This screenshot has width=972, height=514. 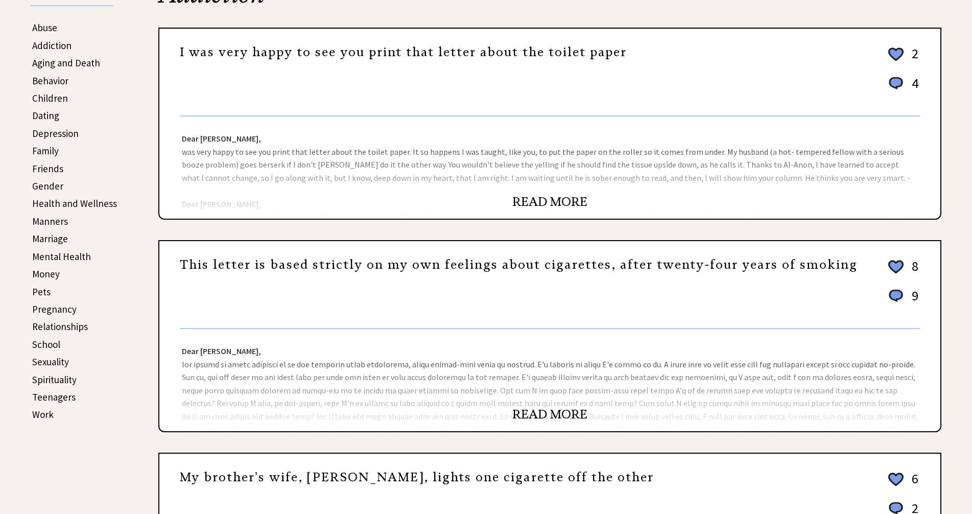 I want to click on a: Pregnancy, so click(x=54, y=309).